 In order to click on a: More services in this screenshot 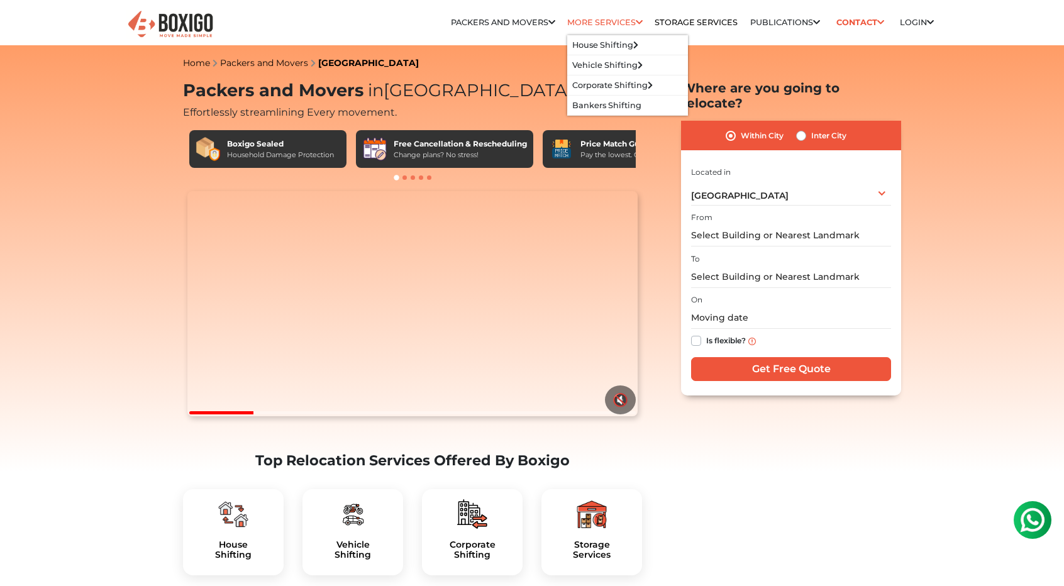, I will do `click(605, 22)`.